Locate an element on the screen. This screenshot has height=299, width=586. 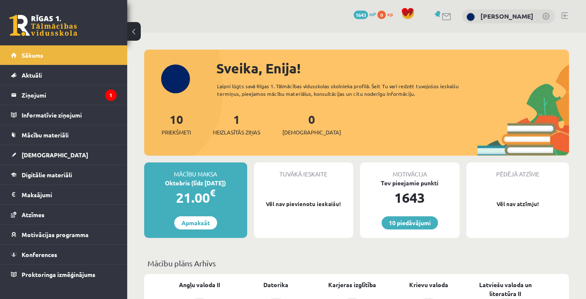
span: xp is located at coordinates (390, 14).